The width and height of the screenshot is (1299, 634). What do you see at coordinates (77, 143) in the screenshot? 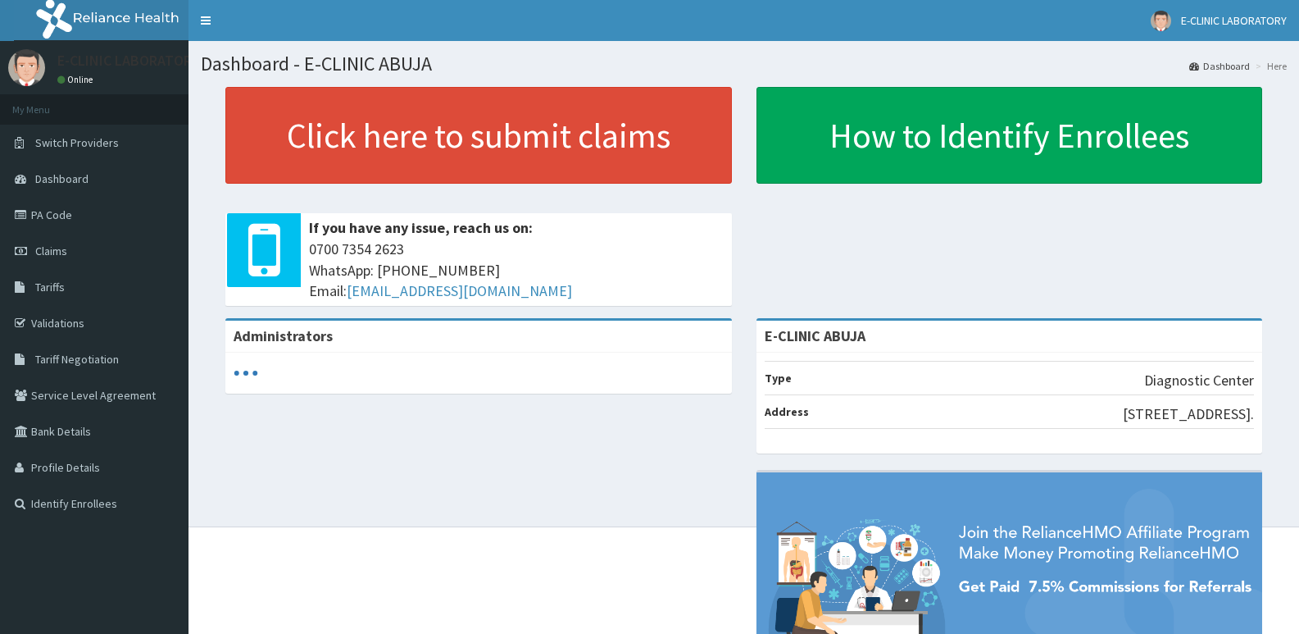
I see `span: Switch Providers` at bounding box center [77, 143].